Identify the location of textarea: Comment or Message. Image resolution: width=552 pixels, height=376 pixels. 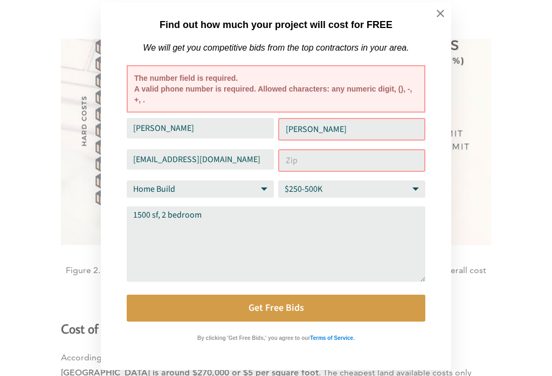
(276, 244).